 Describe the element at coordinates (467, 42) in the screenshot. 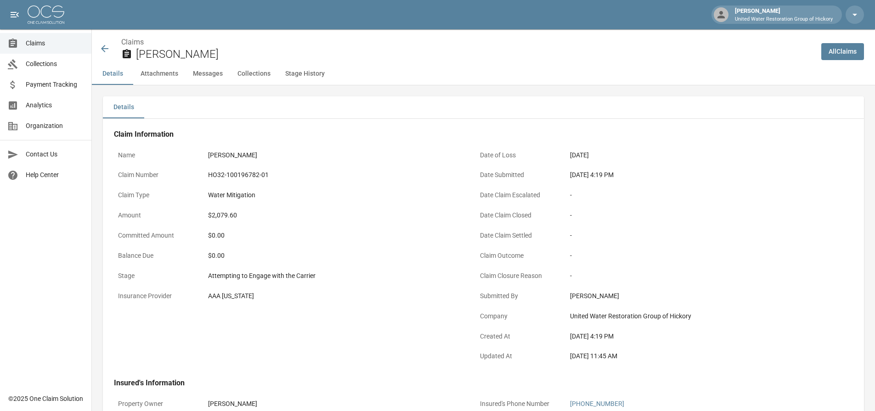

I see `nav: breadcrumb` at that location.